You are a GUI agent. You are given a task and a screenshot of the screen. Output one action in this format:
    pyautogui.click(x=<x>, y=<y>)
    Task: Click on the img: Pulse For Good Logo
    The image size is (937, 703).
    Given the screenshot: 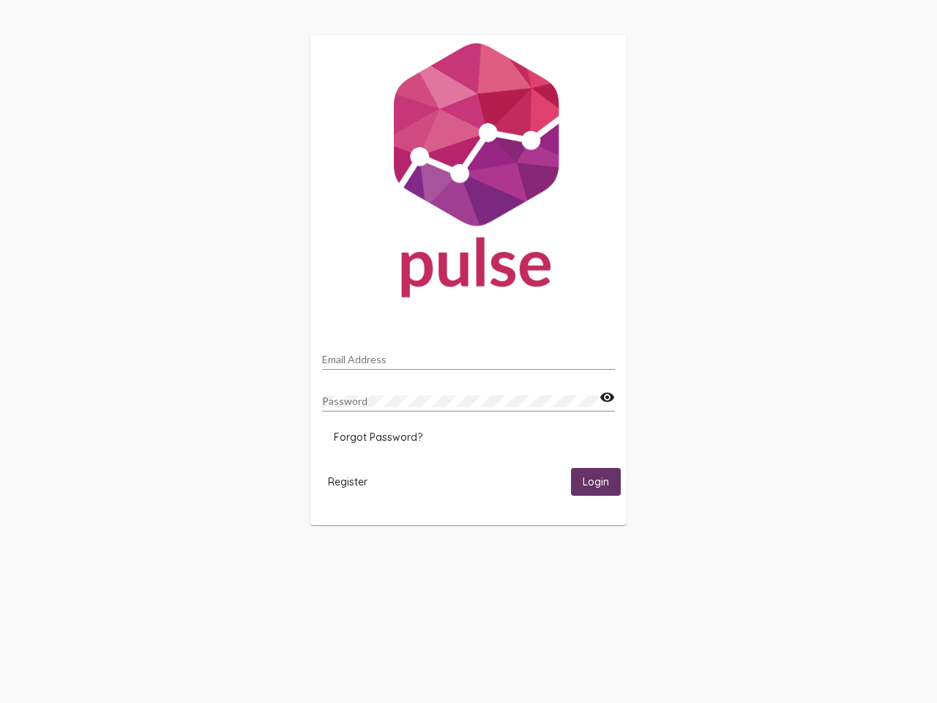 What is the action you would take?
    pyautogui.click(x=469, y=174)
    